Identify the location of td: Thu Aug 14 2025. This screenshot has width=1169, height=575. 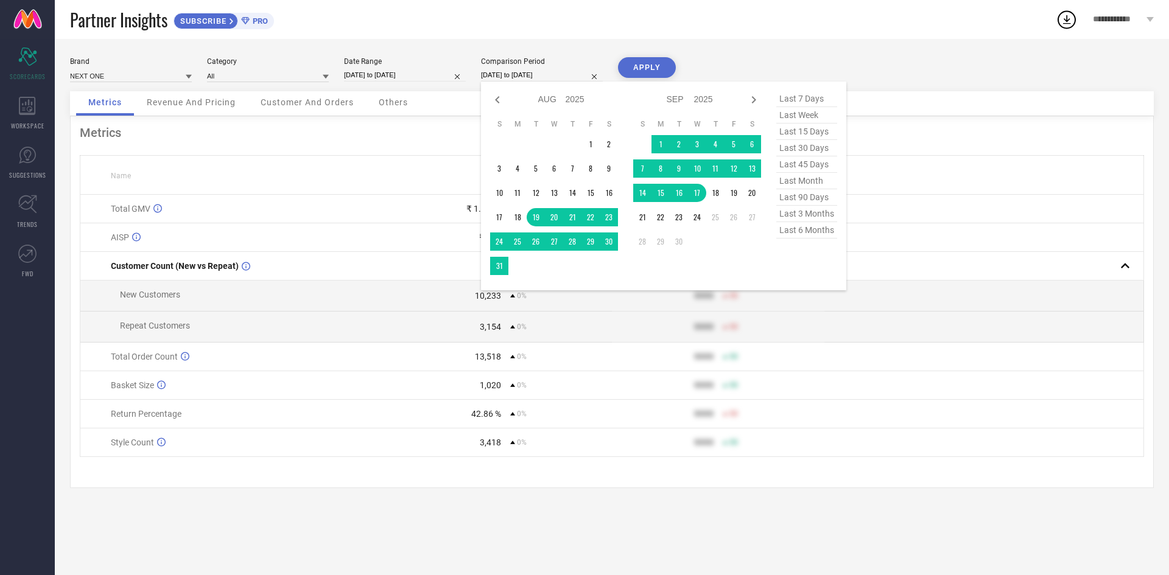
(572, 193).